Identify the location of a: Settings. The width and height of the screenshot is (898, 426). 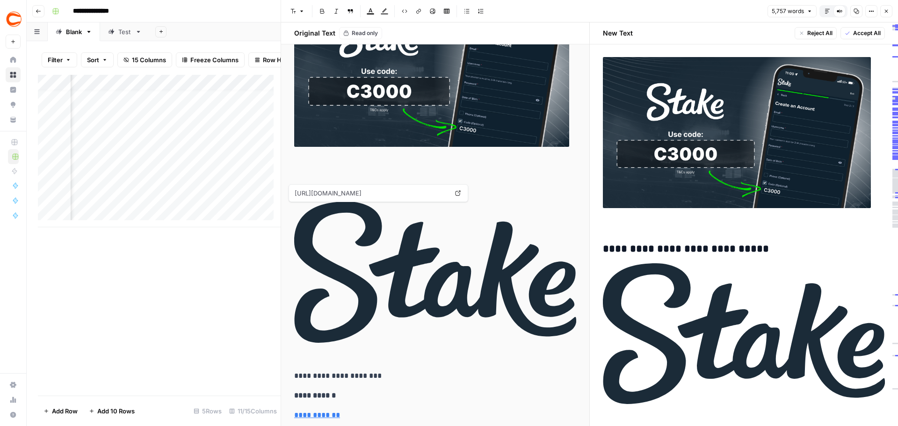
(13, 385).